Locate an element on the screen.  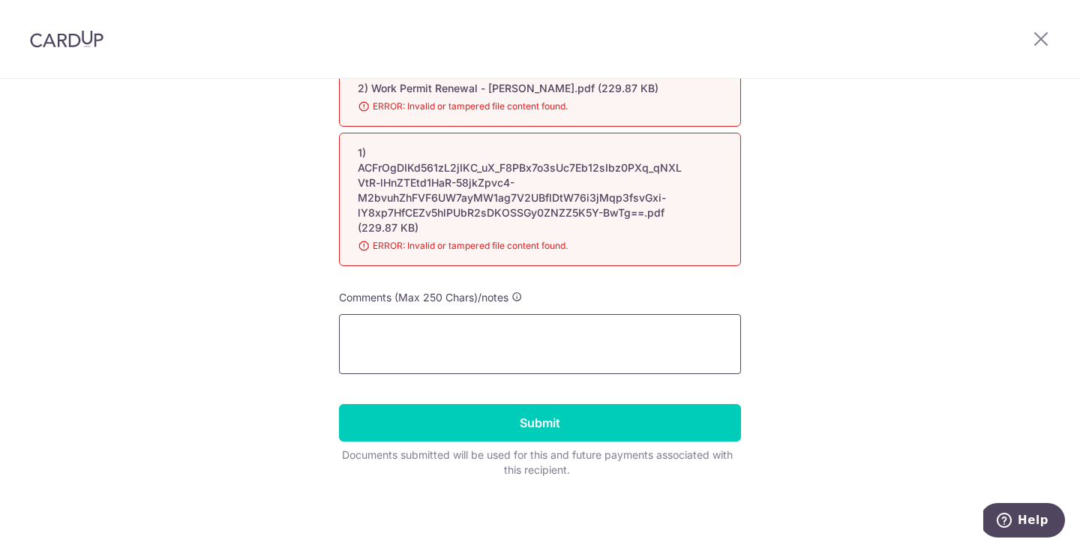
div: Documents submitted will be used for this and future payments associated with this recipient. is located at coordinates (537, 463).